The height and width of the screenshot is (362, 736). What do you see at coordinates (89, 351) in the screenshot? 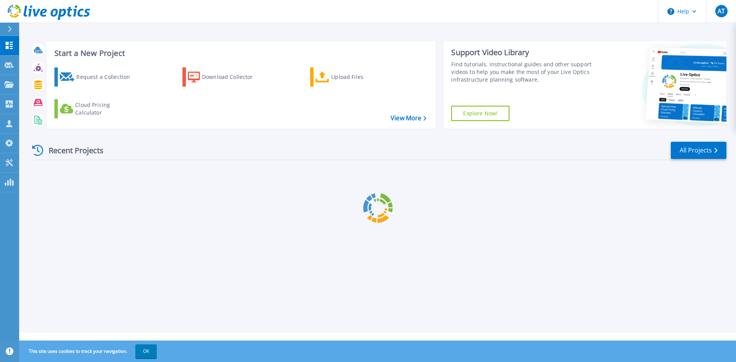
I see `span: This site uses cookies to track your navigation.` at bounding box center [89, 351].